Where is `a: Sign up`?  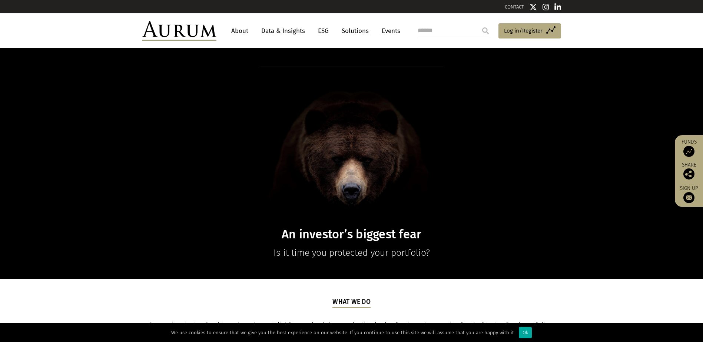
a: Sign up is located at coordinates (689, 194).